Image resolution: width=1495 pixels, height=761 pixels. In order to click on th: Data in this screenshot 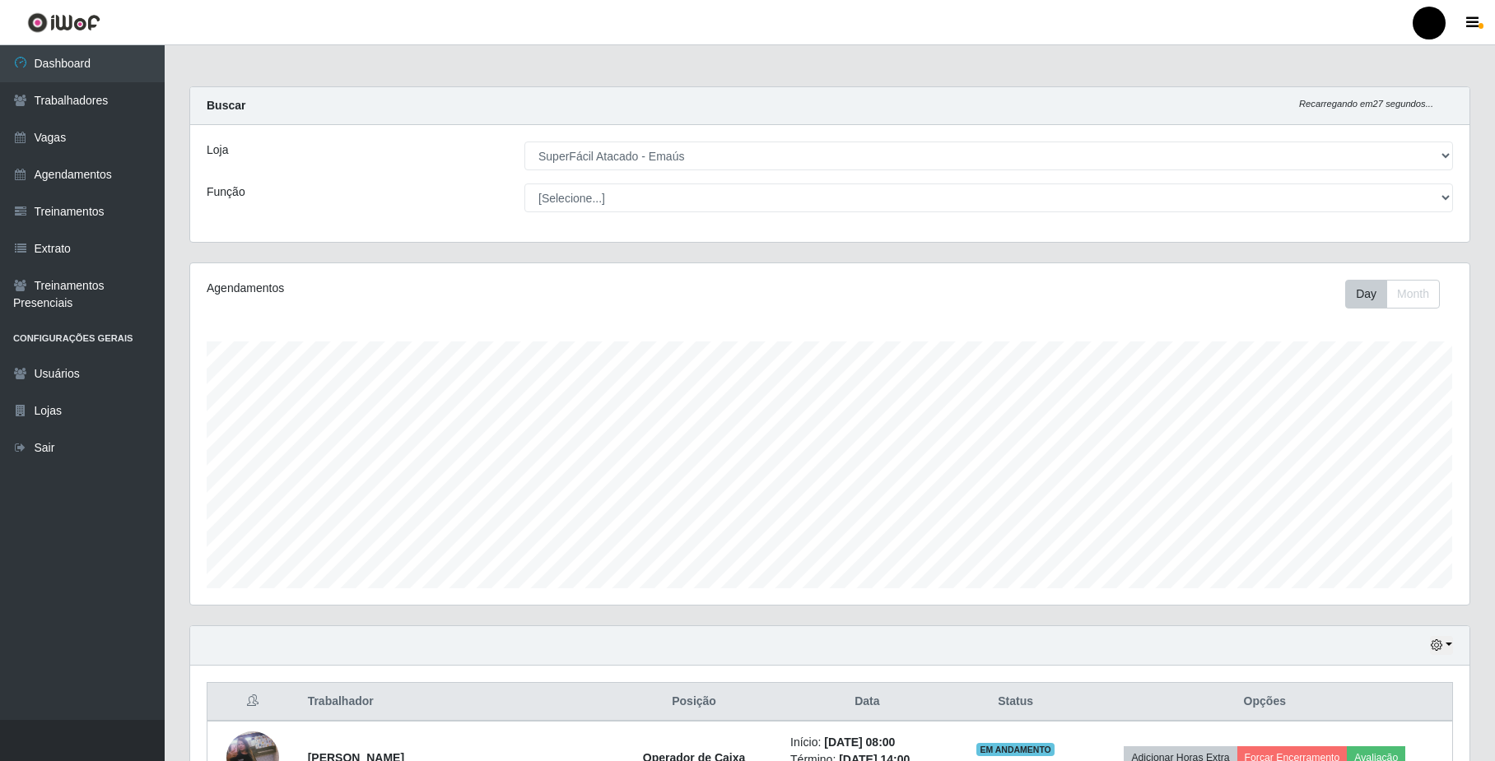, I will do `click(867, 702)`.